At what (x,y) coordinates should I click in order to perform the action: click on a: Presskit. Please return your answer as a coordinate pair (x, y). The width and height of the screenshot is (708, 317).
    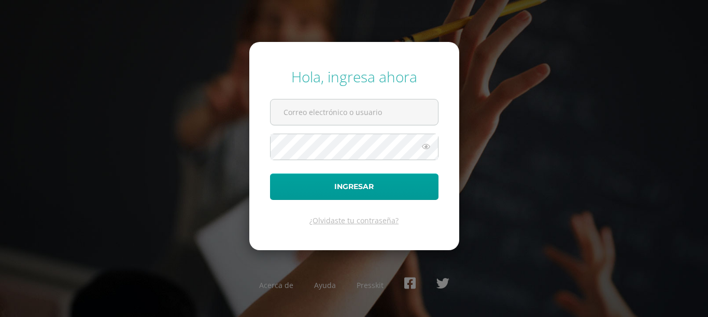
    Looking at the image, I should click on (370, 285).